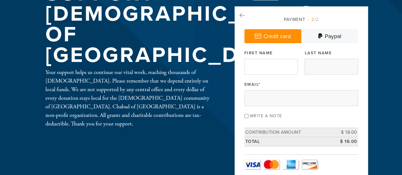 This screenshot has height=175, width=402. Describe the element at coordinates (287, 132) in the screenshot. I see `td: Contribution Amount` at that location.